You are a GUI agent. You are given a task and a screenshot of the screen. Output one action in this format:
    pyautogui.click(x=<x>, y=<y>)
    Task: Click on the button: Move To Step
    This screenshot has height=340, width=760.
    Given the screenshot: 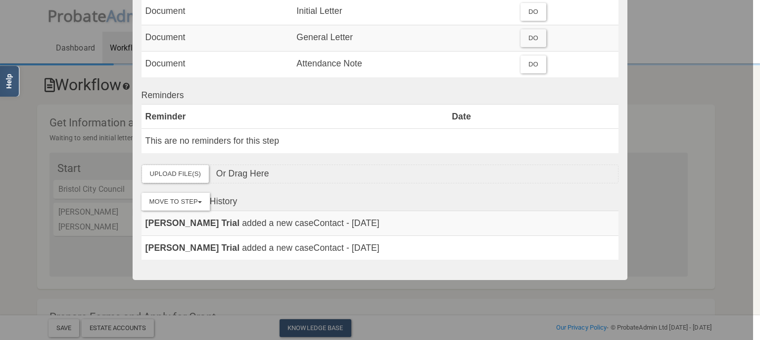 What is the action you would take?
    pyautogui.click(x=176, y=201)
    